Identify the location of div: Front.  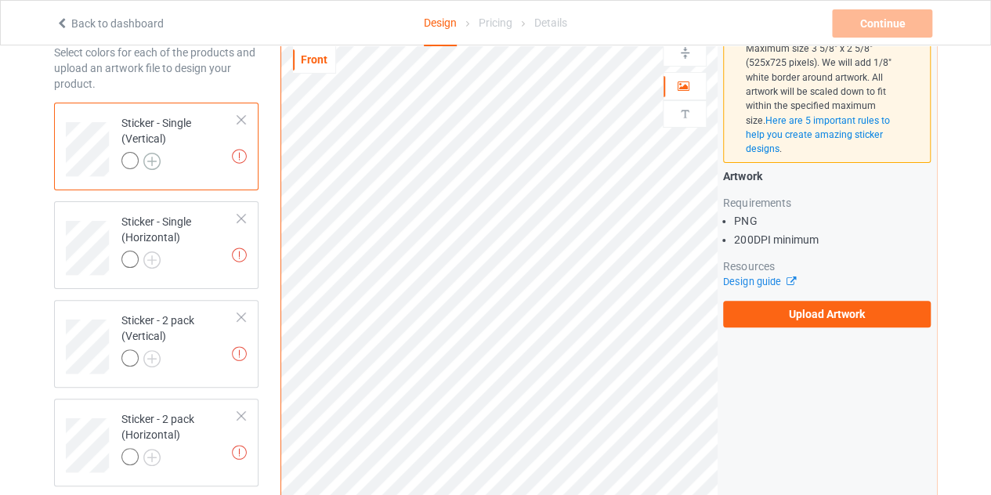
(314, 60).